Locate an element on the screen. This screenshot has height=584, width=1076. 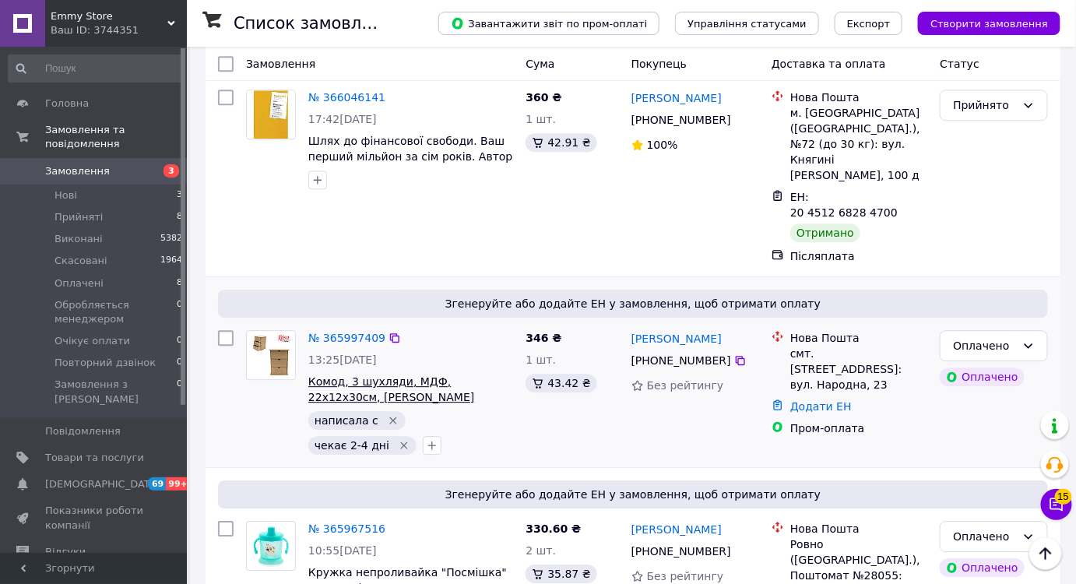
span: Покупець is located at coordinates (659, 64).